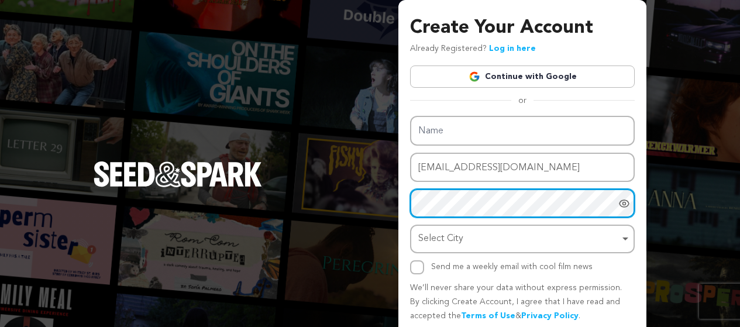 This screenshot has height=327, width=740. Describe the element at coordinates (512, 267) in the screenshot. I see `label: Send me a weekly email with cool film news` at that location.